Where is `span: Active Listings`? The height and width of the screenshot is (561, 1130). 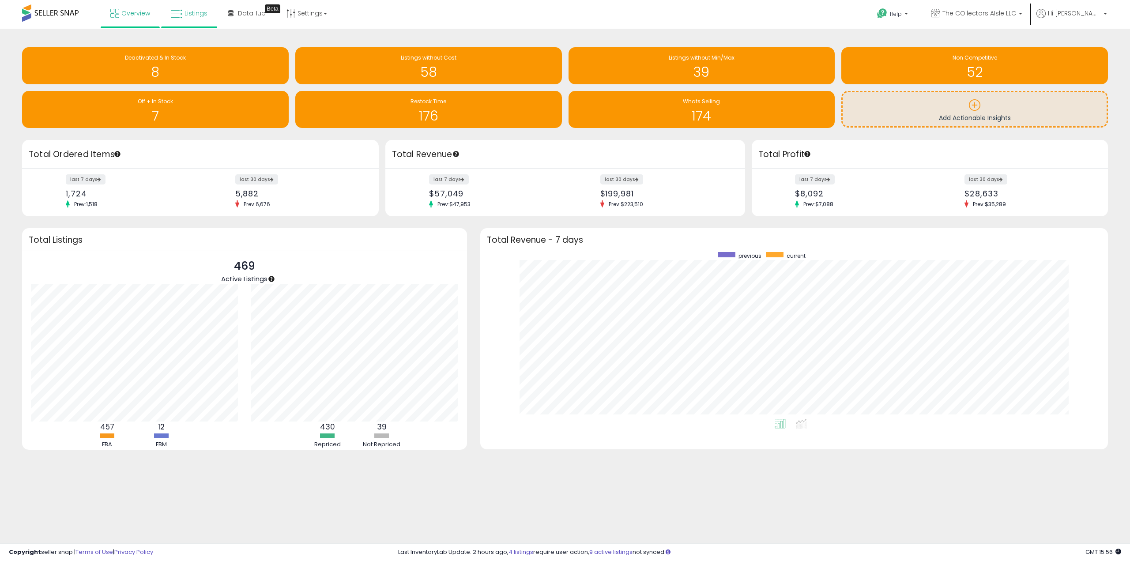 span: Active Listings is located at coordinates (244, 279).